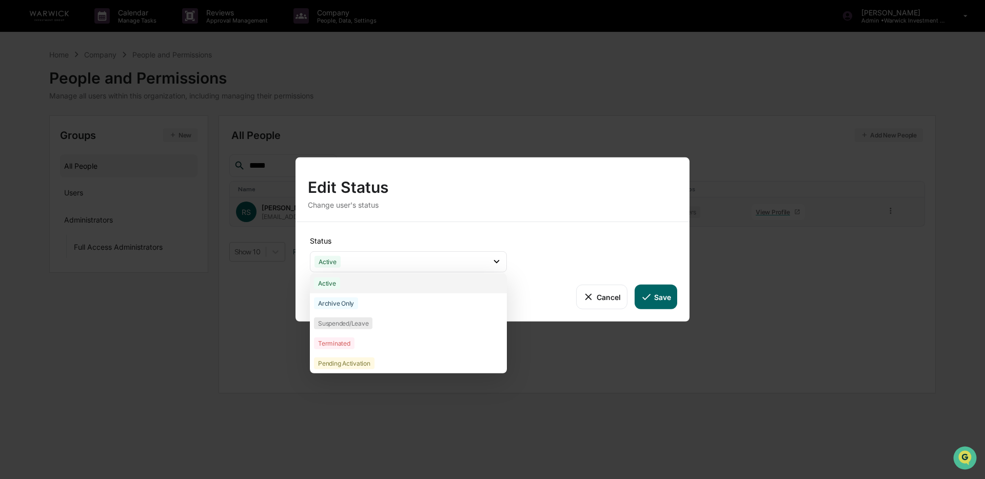 The image size is (985, 479). What do you see at coordinates (20, 88) in the screenshot?
I see `img: 1746055101610-c473b297-6a78-478c-a979-82029cc54cd1` at bounding box center [20, 88].